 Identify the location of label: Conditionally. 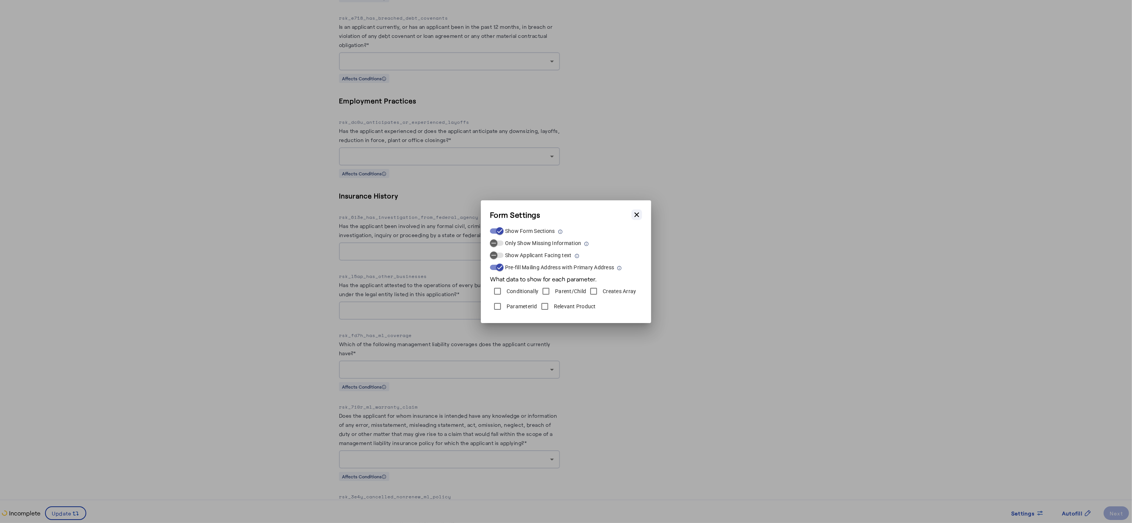
(522, 291).